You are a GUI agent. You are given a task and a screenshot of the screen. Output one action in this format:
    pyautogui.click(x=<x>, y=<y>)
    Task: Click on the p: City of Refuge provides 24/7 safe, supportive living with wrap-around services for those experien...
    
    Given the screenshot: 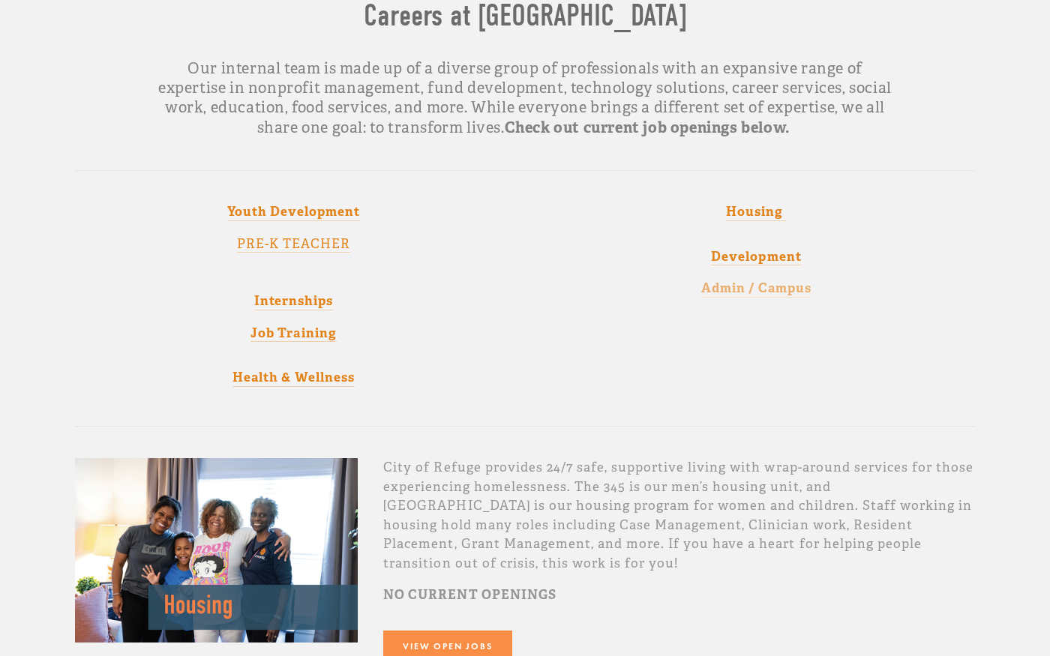 What is the action you would take?
    pyautogui.click(x=679, y=515)
    